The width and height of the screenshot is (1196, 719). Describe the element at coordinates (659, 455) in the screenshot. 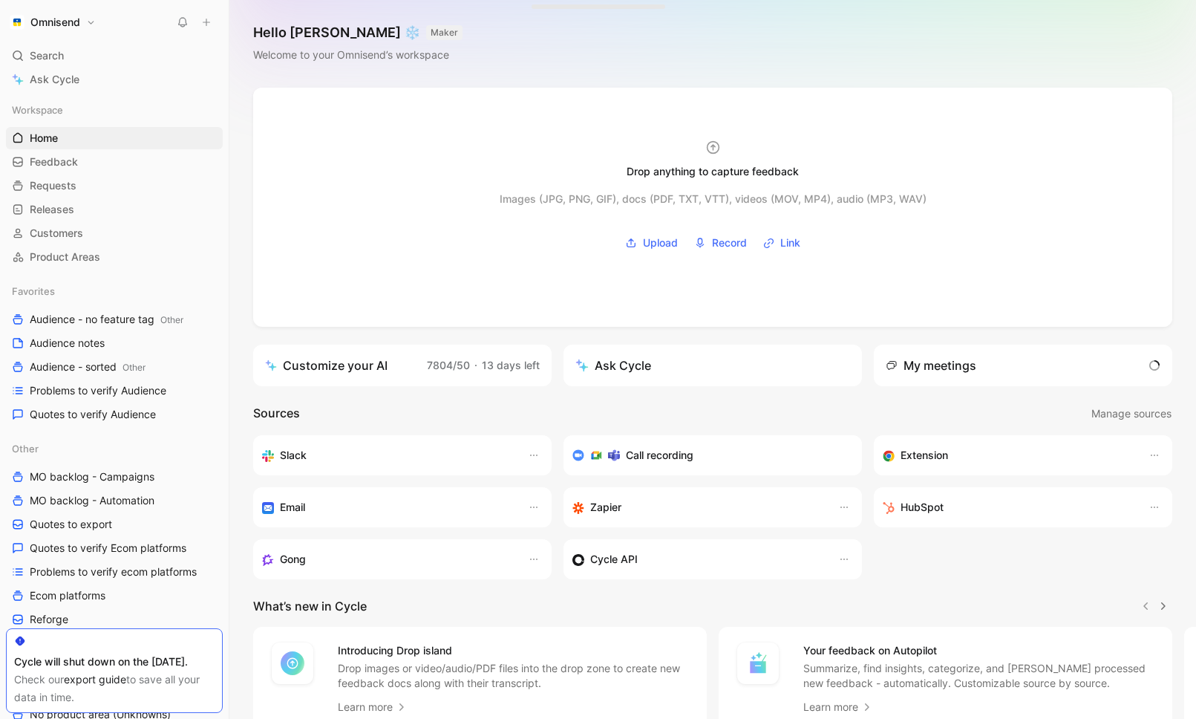

I see `h3: Call recording` at that location.